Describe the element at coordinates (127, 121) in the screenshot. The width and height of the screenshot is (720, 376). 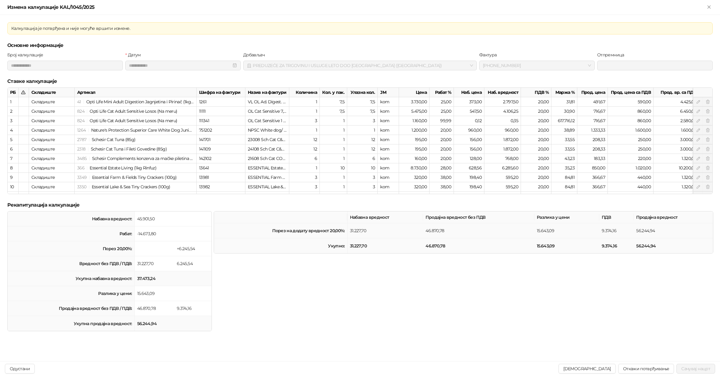
I see `span: 824 | Opti Life Cat Adult Sensitive Losos (Na meru)` at that location.